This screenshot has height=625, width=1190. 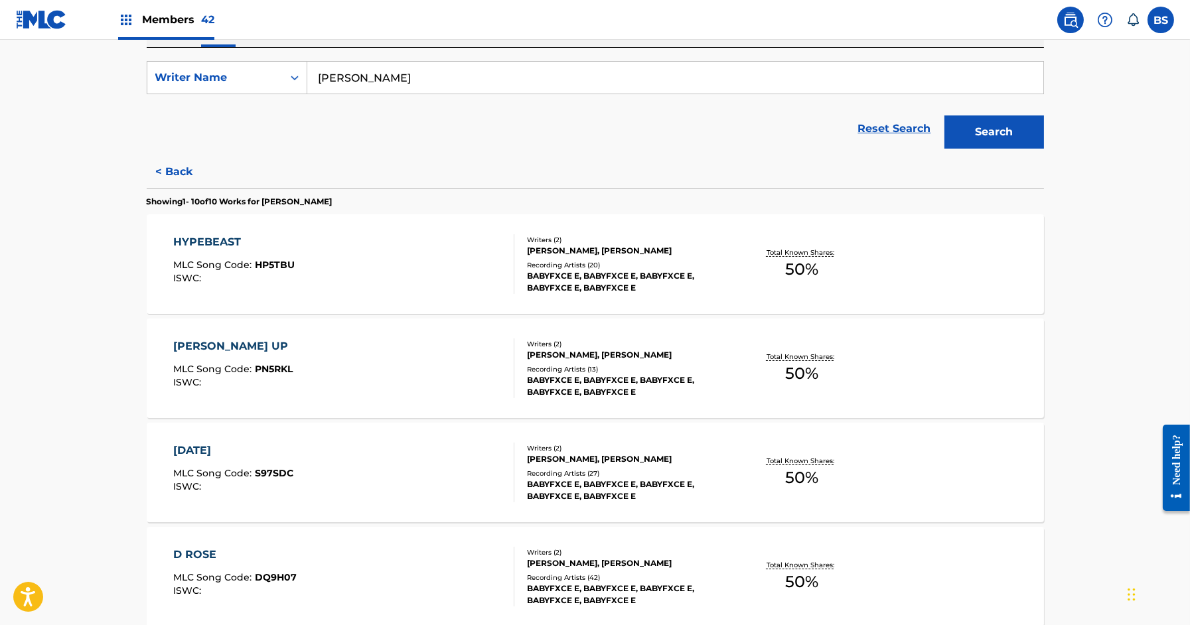 I want to click on button: Search, so click(x=995, y=132).